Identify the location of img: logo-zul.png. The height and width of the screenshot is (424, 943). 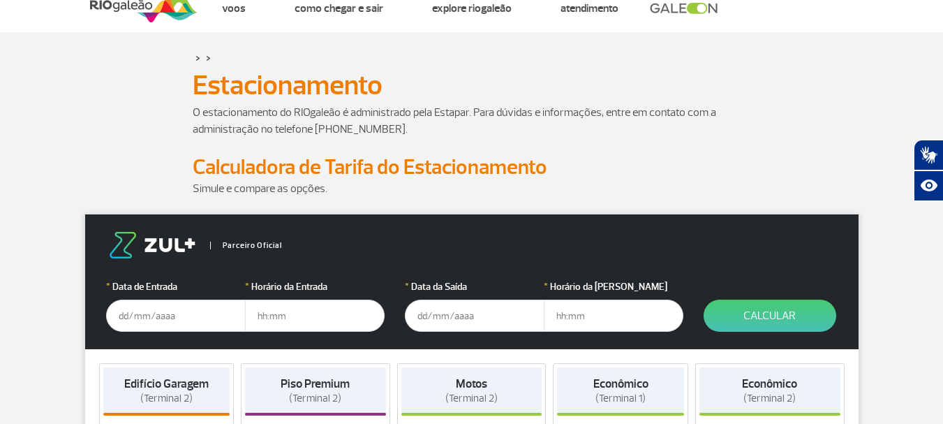
(152, 245).